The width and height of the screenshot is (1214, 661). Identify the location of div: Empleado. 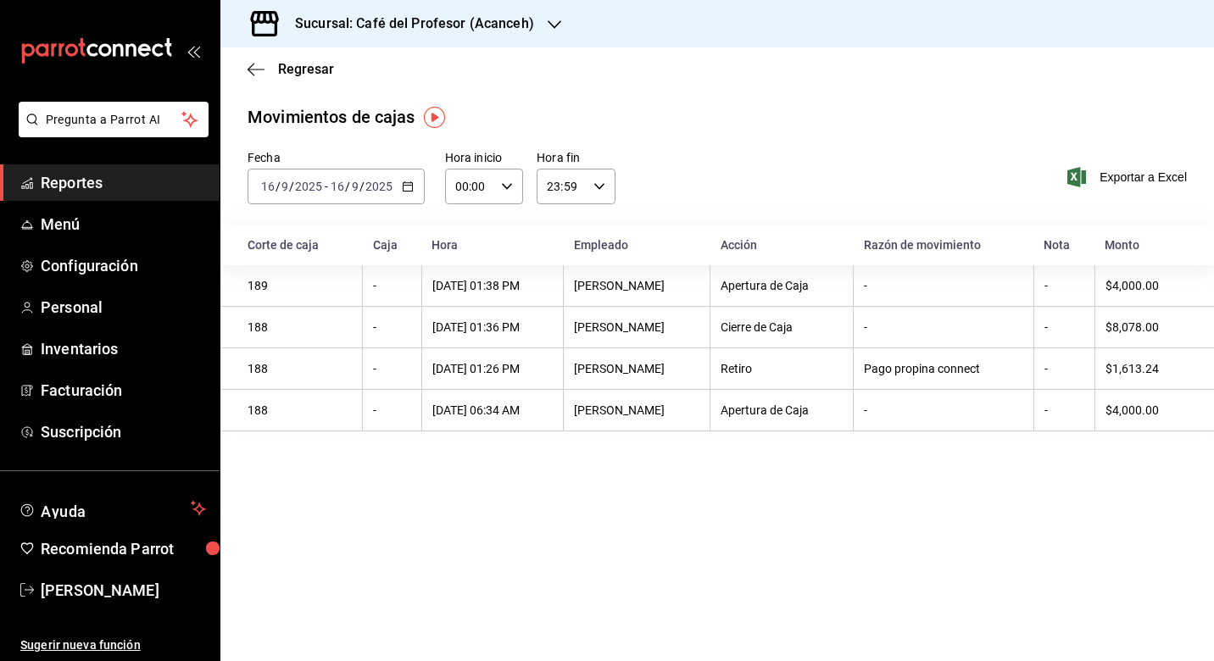
(637, 245).